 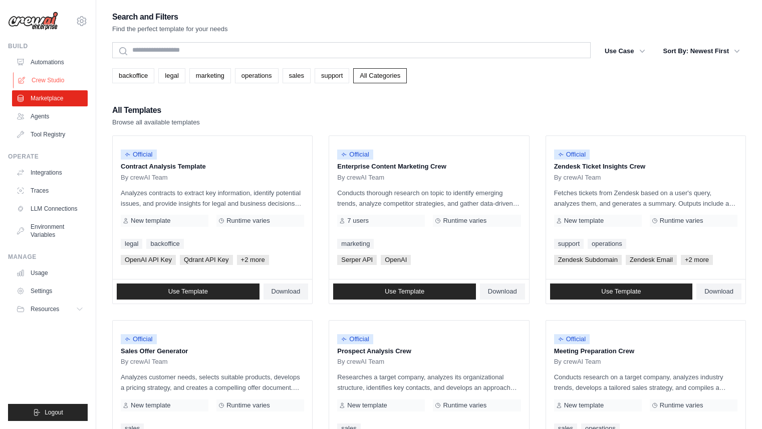 What do you see at coordinates (429, 382) in the screenshot?
I see `p: Researches a target company, analyzes its organizational structure, identifies key contacts, and ...` at bounding box center [429, 382].